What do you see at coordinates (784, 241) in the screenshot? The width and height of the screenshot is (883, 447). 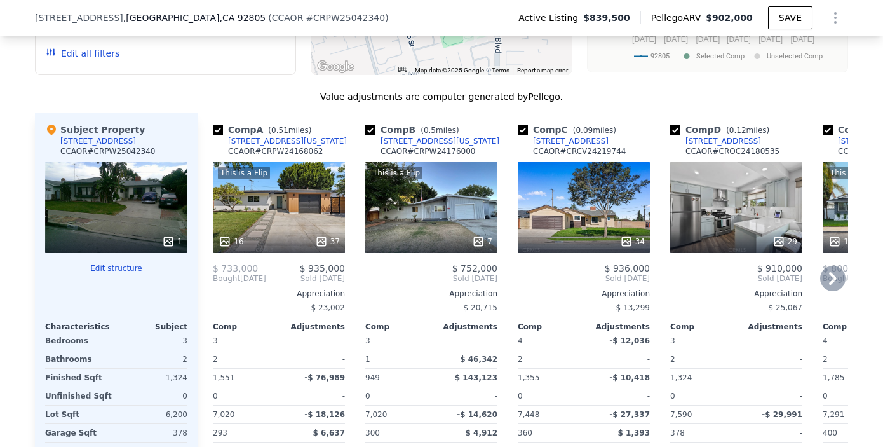 I see `div: 29` at bounding box center [784, 241].